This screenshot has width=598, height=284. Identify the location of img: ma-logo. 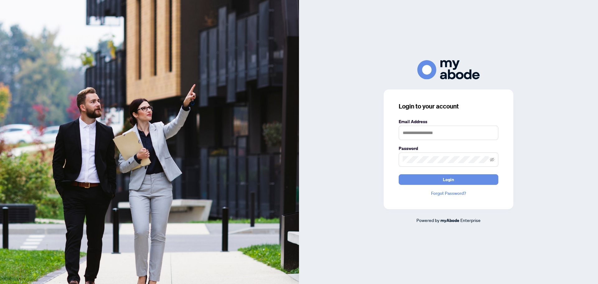
(448, 69).